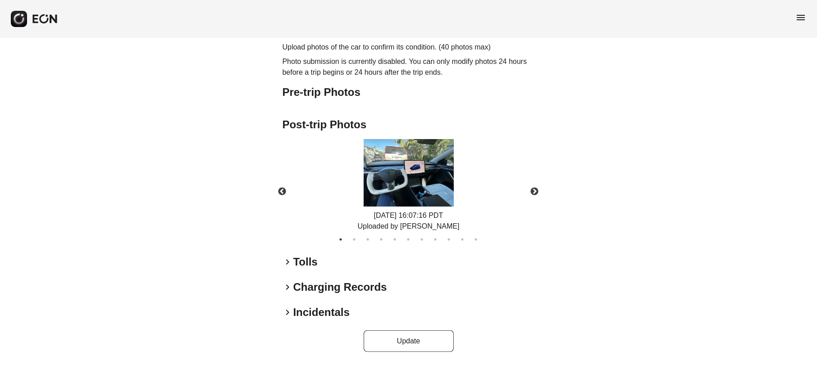 This screenshot has height=365, width=817. What do you see at coordinates (409, 67) in the screenshot?
I see `p: Photo submission is currently disabled. You can only modify photos 24 hours before a trip begins ...` at bounding box center [409, 67].